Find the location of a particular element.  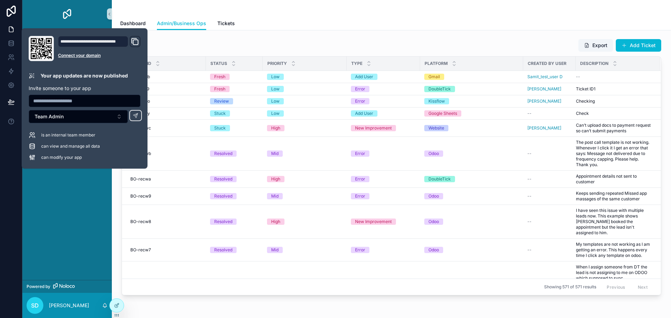

a: BO-recw9 is located at coordinates (166, 196).